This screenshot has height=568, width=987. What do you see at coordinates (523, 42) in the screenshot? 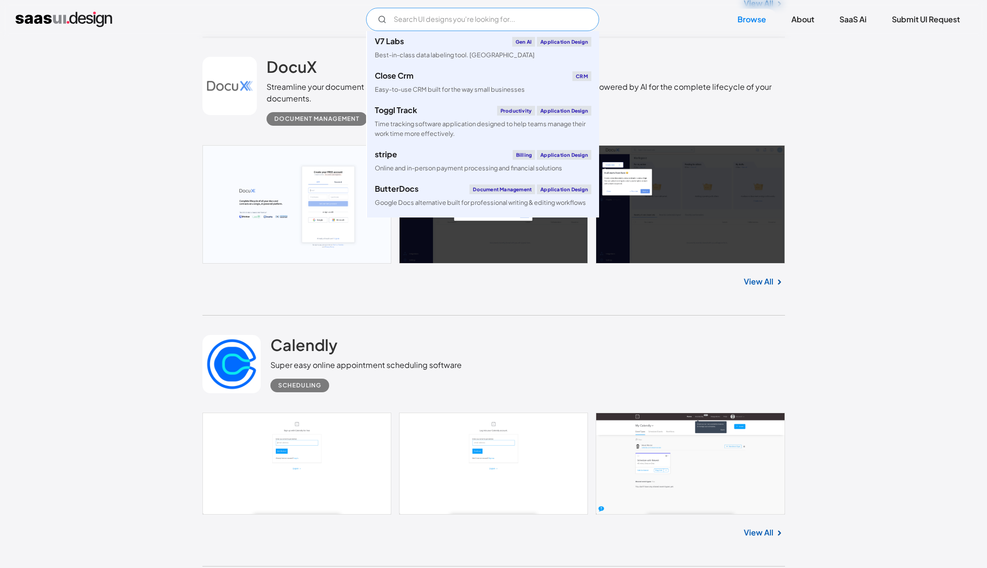
I see `div: Gen AI` at bounding box center [523, 42].